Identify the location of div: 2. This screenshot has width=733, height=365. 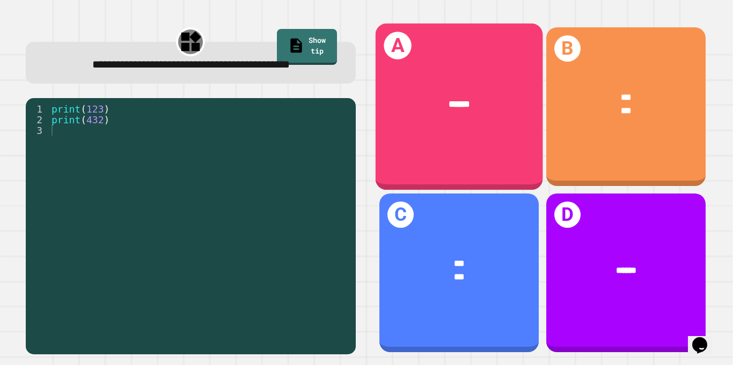
(38, 120).